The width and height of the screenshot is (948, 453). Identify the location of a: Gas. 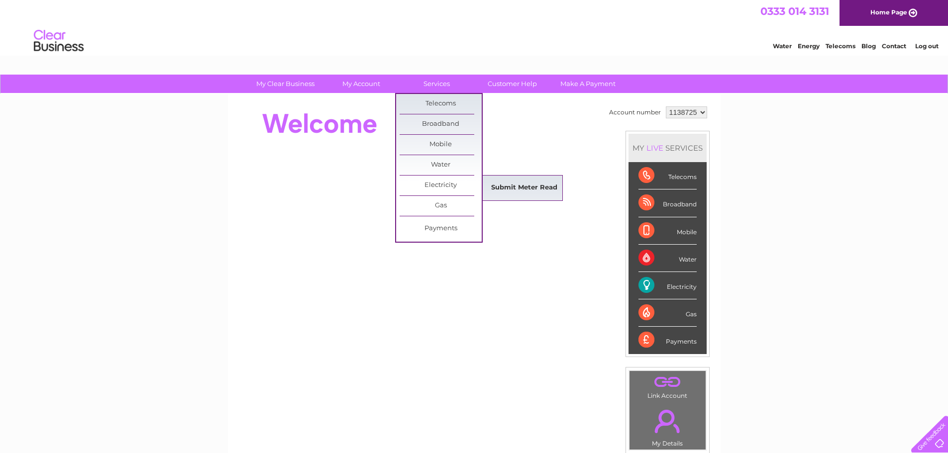
(440, 206).